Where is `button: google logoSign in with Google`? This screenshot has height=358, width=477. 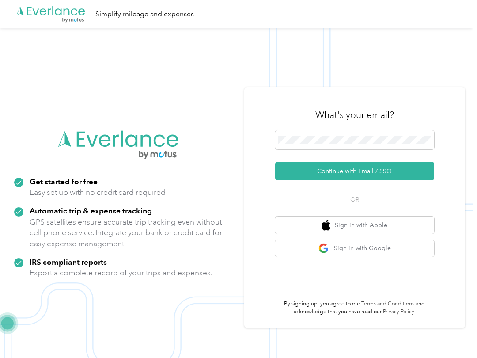
button: google logoSign in with Google is located at coordinates (355, 248).